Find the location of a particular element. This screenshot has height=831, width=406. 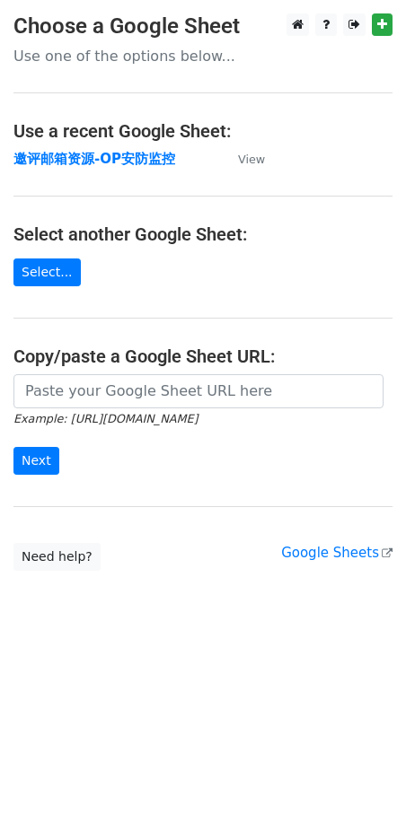

h4: Copy/paste a Google Sheet URL: is located at coordinates (203, 356).